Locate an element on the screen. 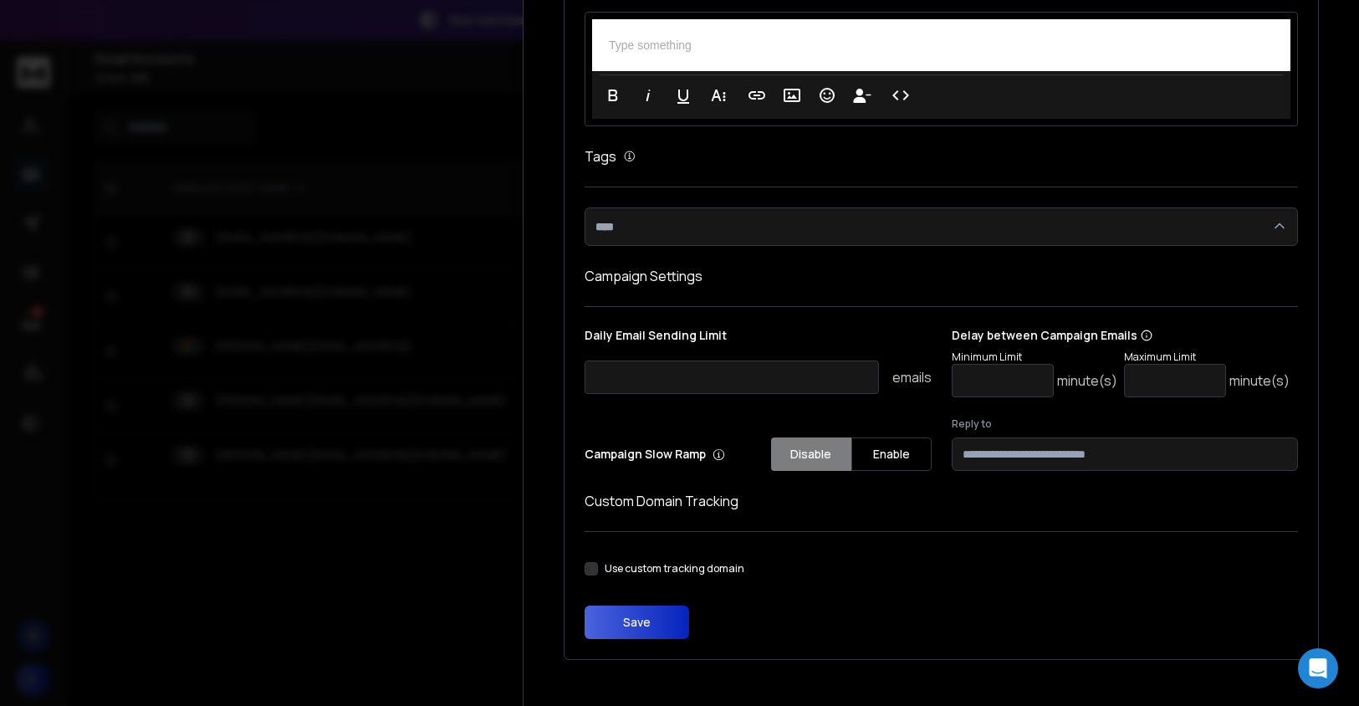 This screenshot has width=1359, height=706. p: emails is located at coordinates (911, 377).